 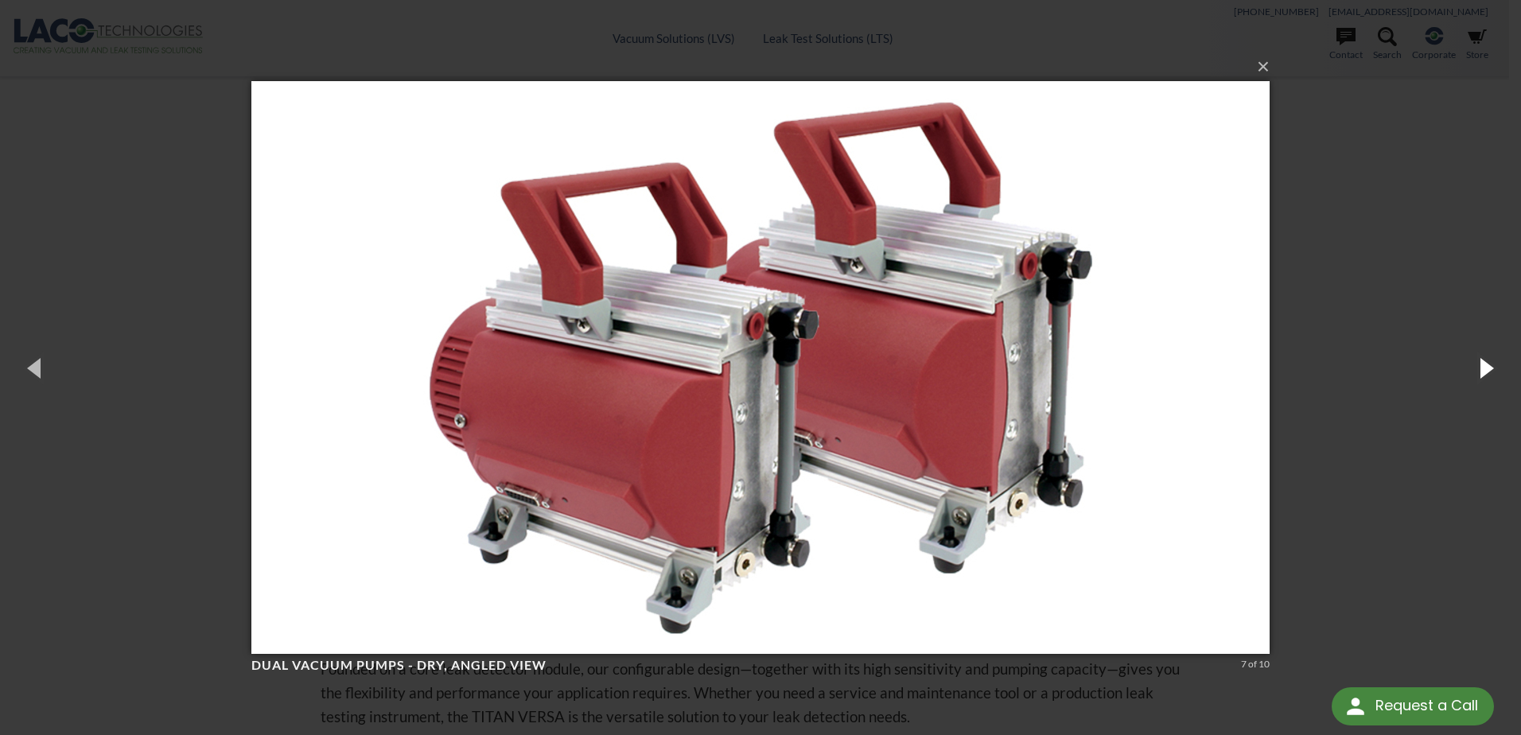 I want to click on img: round button, so click(x=1356, y=706).